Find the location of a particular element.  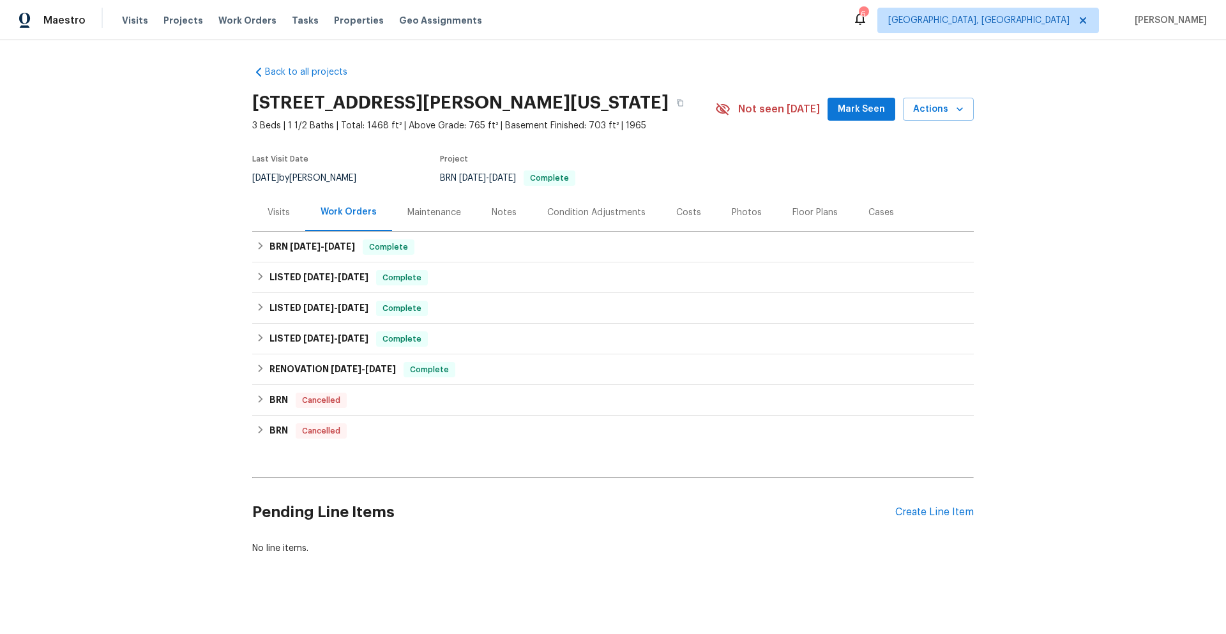

span: 3 Beds | 1 1/2 Baths | Total: 1468 ft² | Above Grade: 765 ft² | Basement Finished: 703 ft² | 1965 is located at coordinates (483, 126).